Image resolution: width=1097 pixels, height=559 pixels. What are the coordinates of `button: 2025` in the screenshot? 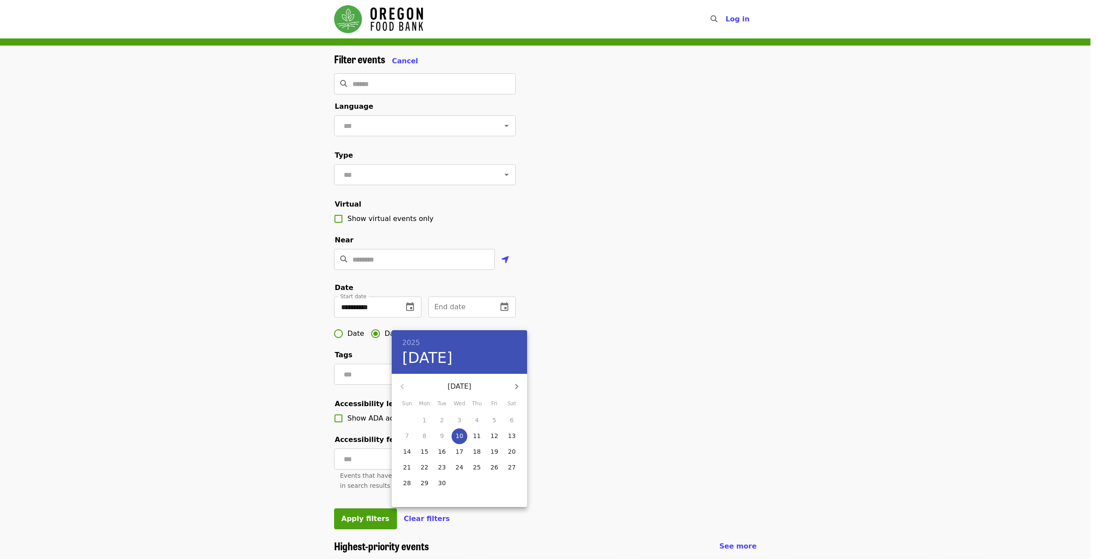 It's located at (411, 343).